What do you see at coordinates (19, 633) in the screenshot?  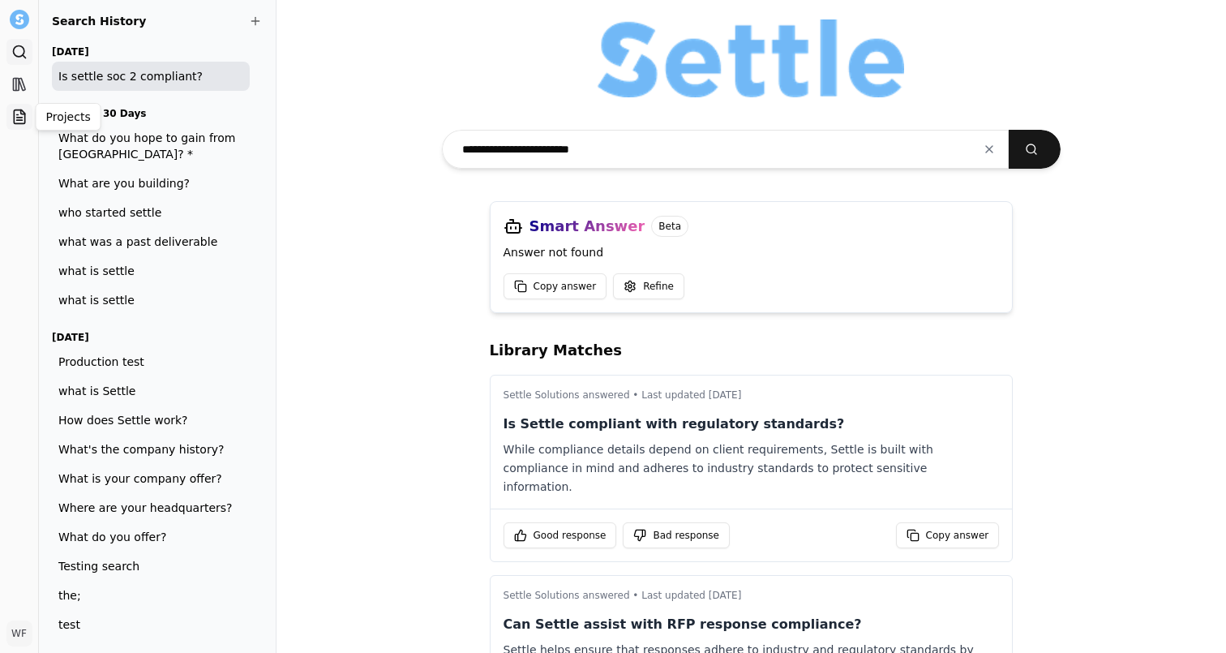 I see `button: WF` at bounding box center [19, 633].